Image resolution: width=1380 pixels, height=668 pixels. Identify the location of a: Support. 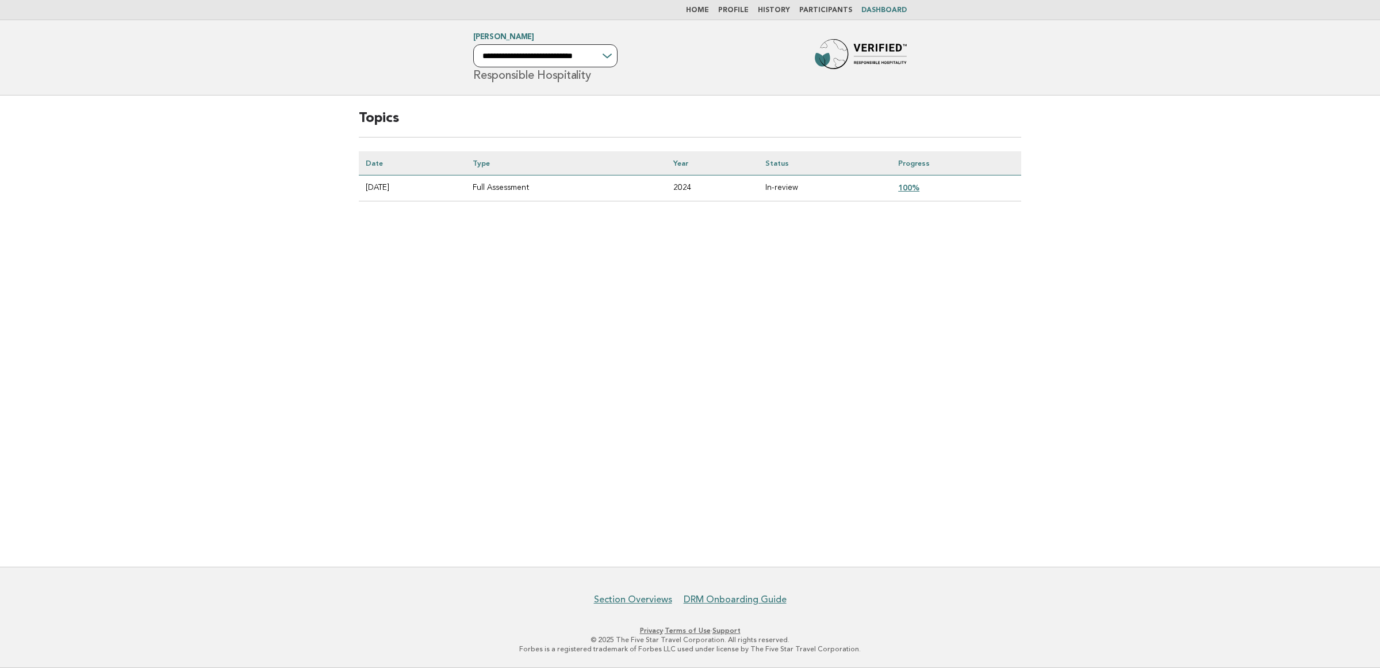
(726, 630).